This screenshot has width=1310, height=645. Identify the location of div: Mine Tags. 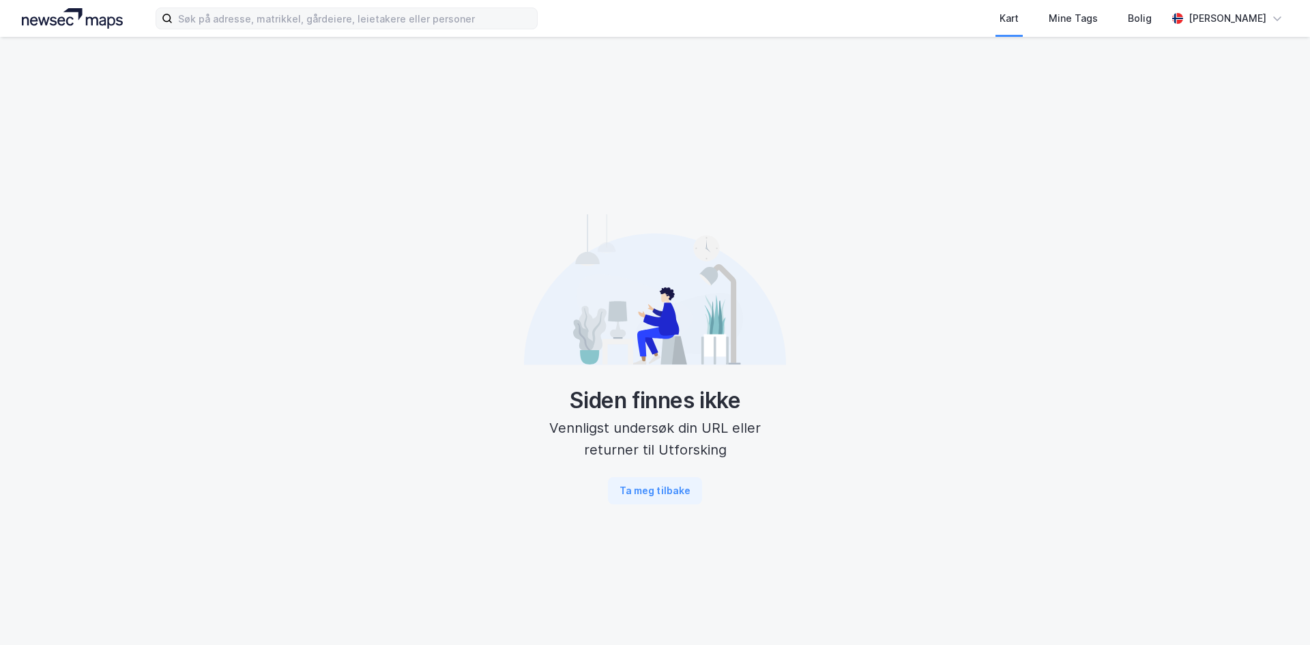
(1074, 18).